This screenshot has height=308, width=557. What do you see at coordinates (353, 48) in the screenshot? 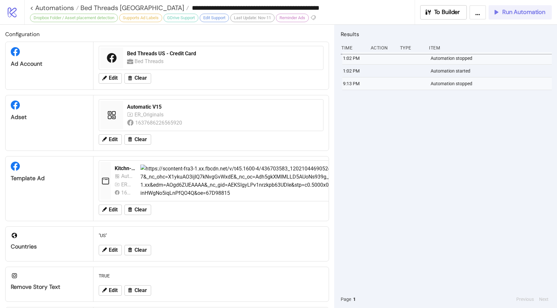
I see `div: Time` at bounding box center [353, 48].